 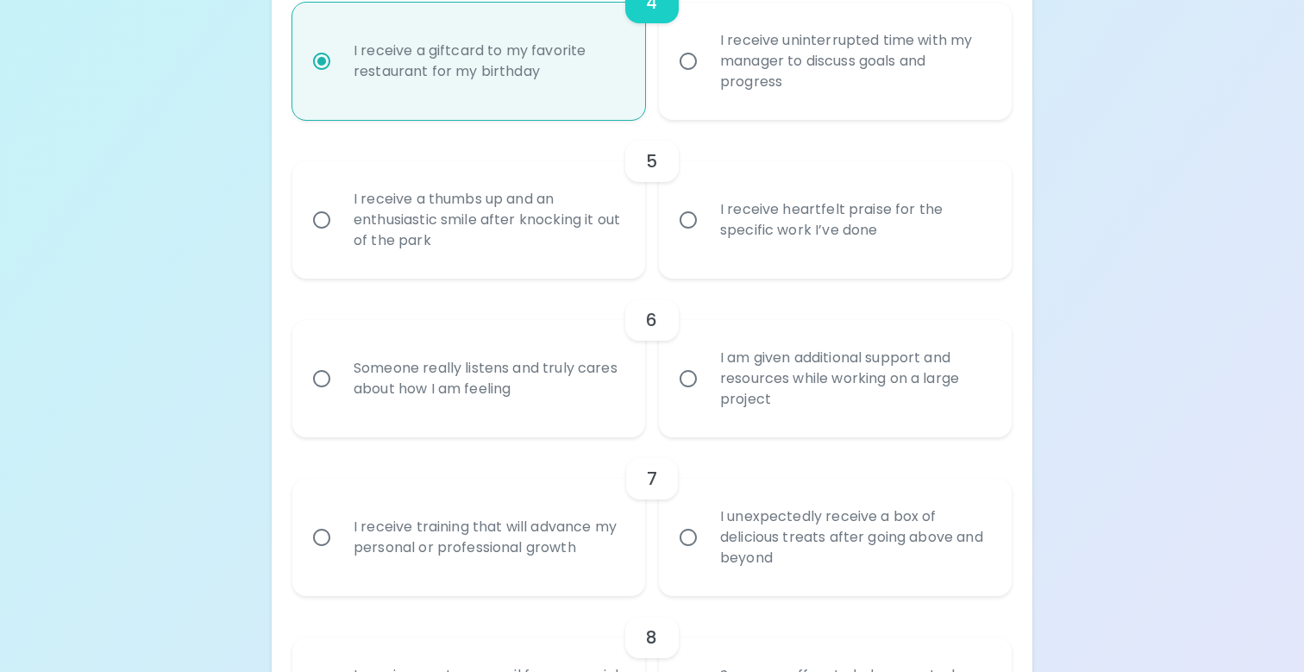 What do you see at coordinates (487, 537) in the screenshot?
I see `div: I receive training that will advance my personal or professional growth` at bounding box center [487, 537].